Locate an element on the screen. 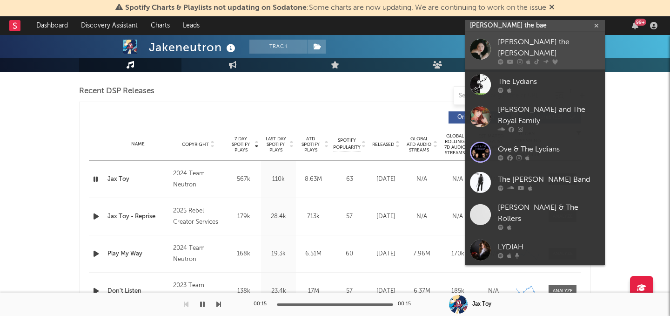 The height and width of the screenshot is (316, 670). span: Copyright is located at coordinates (196, 144).